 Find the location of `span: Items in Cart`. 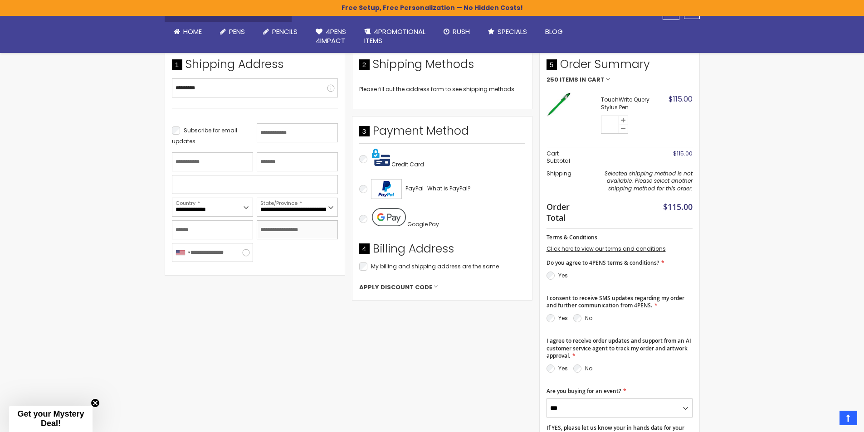

span: Items in Cart is located at coordinates (582, 80).